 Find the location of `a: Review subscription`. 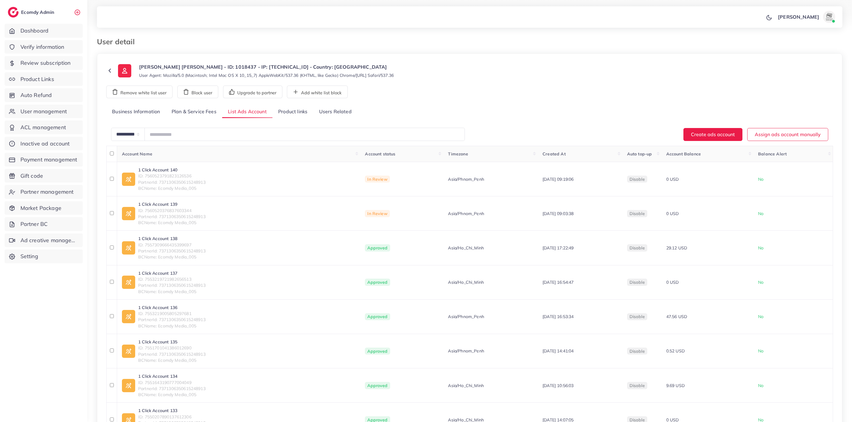

a: Review subscription is located at coordinates (44, 63).